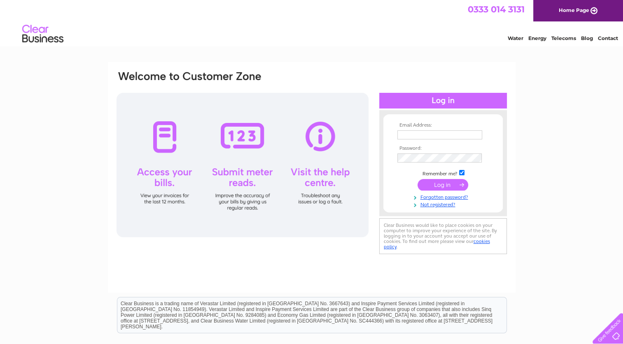 The height and width of the screenshot is (344, 623). What do you see at coordinates (538, 38) in the screenshot?
I see `a: Energy` at bounding box center [538, 38].